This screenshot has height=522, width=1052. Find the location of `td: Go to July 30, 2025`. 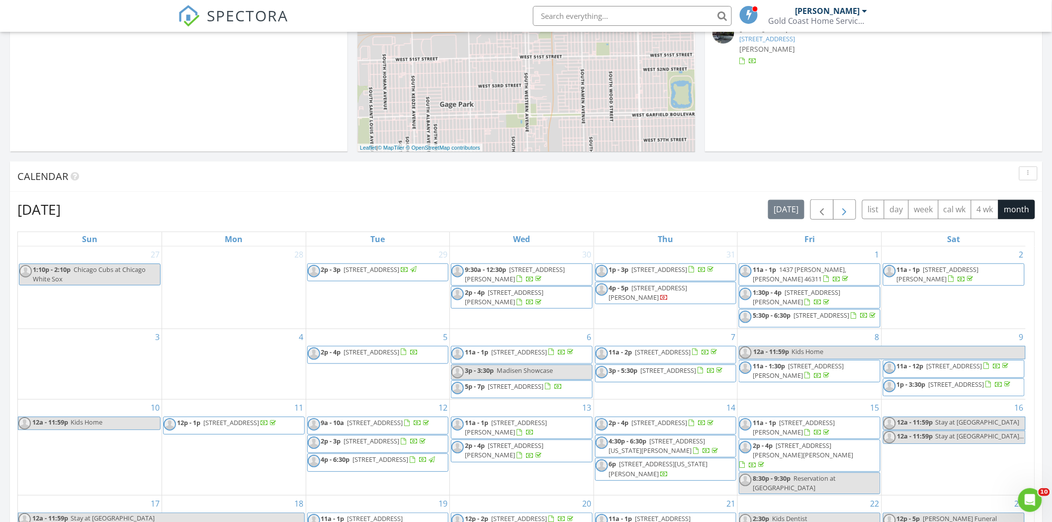

td: Go to July 30, 2025 is located at coordinates (522, 287).